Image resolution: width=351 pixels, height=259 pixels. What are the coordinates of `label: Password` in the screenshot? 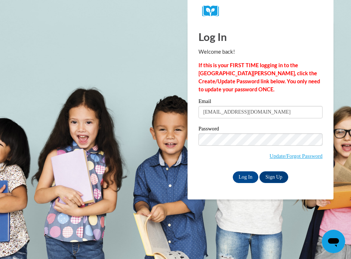 It's located at (261, 130).